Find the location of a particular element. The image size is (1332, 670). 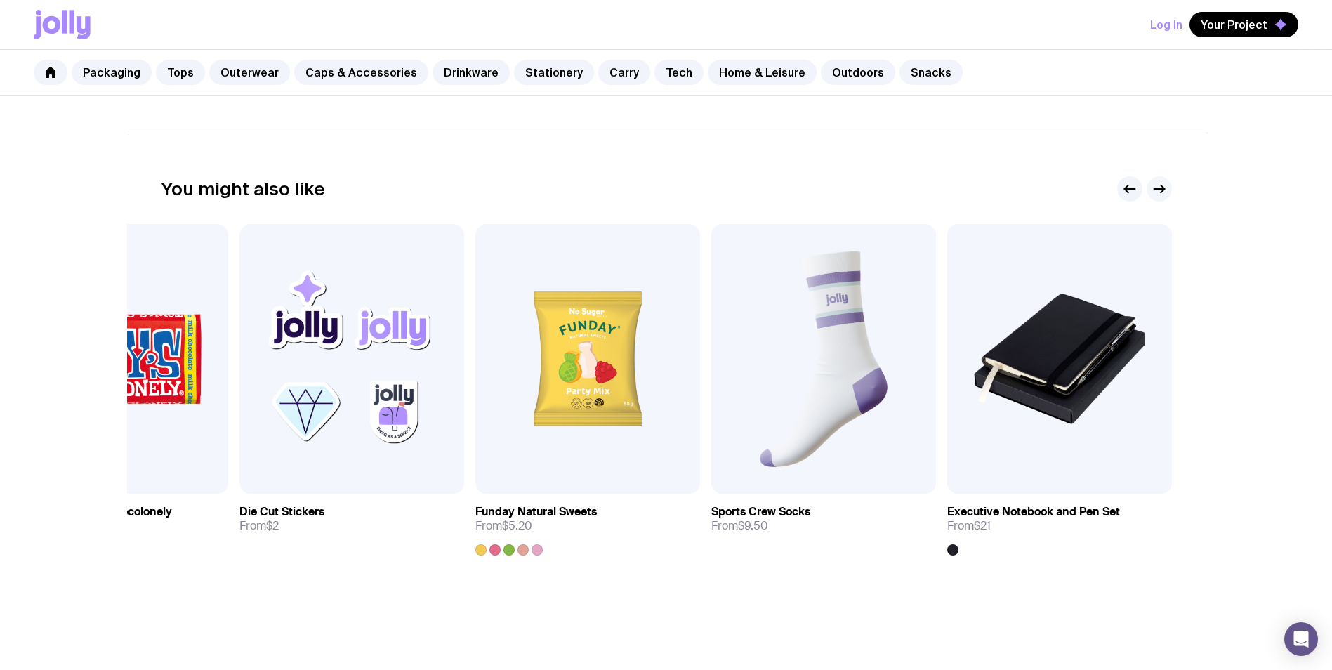

a: Carry is located at coordinates (624, 72).